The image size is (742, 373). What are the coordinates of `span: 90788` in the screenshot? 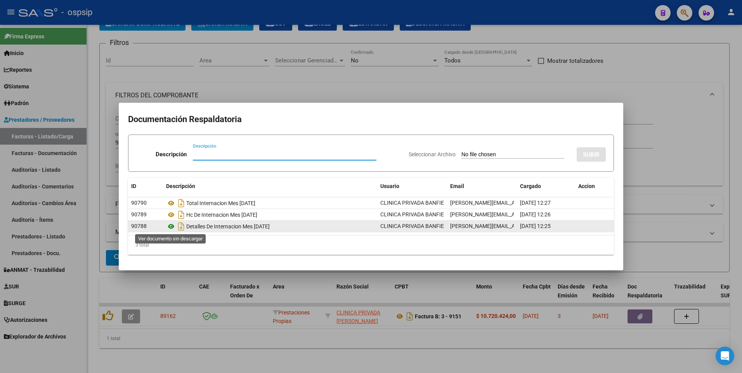 It's located at (139, 226).